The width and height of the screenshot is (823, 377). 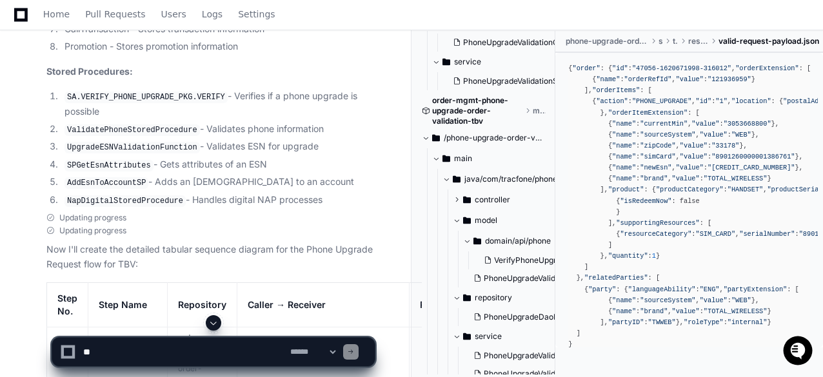 What do you see at coordinates (486, 221) in the screenshot?
I see `span: model` at bounding box center [486, 221].